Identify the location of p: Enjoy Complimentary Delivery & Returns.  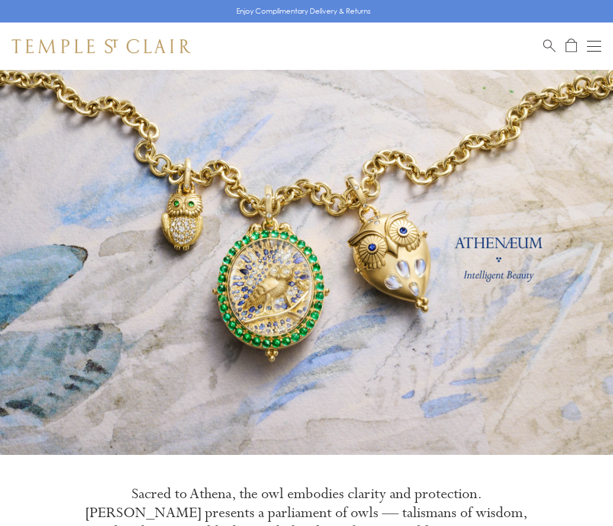
(303, 11).